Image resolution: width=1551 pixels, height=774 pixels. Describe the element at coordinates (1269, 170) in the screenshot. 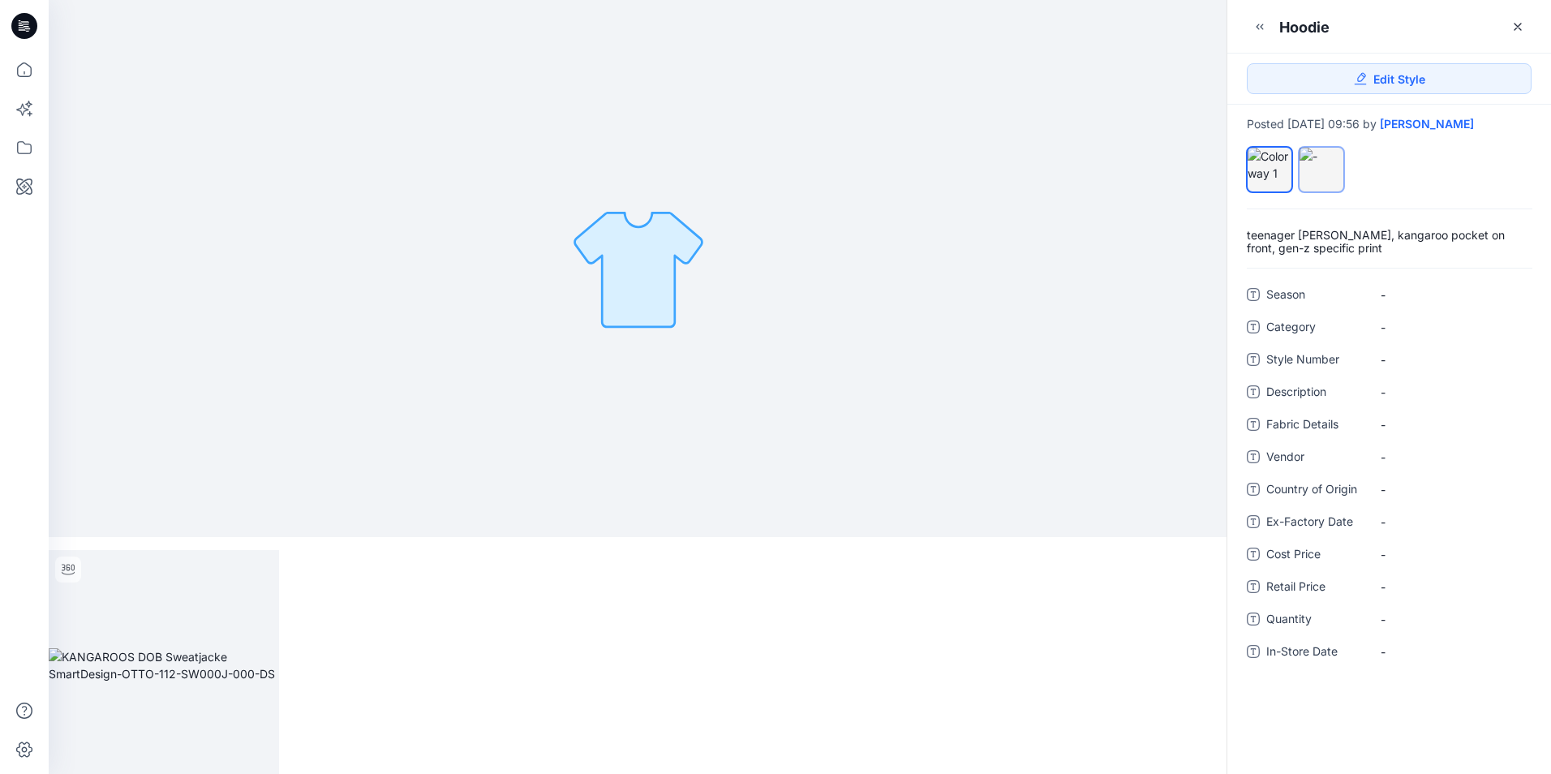

I see `div: Colorway 1` at that location.